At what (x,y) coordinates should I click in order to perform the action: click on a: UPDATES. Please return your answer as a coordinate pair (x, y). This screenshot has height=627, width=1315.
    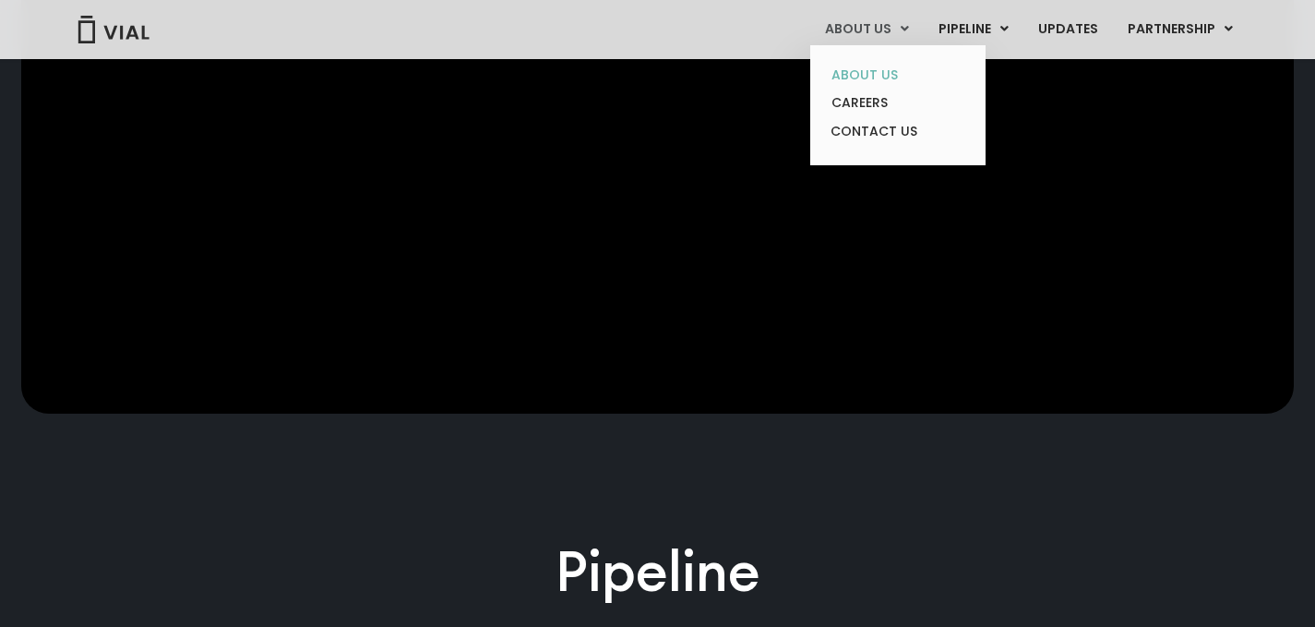
    Looking at the image, I should click on (1068, 30).